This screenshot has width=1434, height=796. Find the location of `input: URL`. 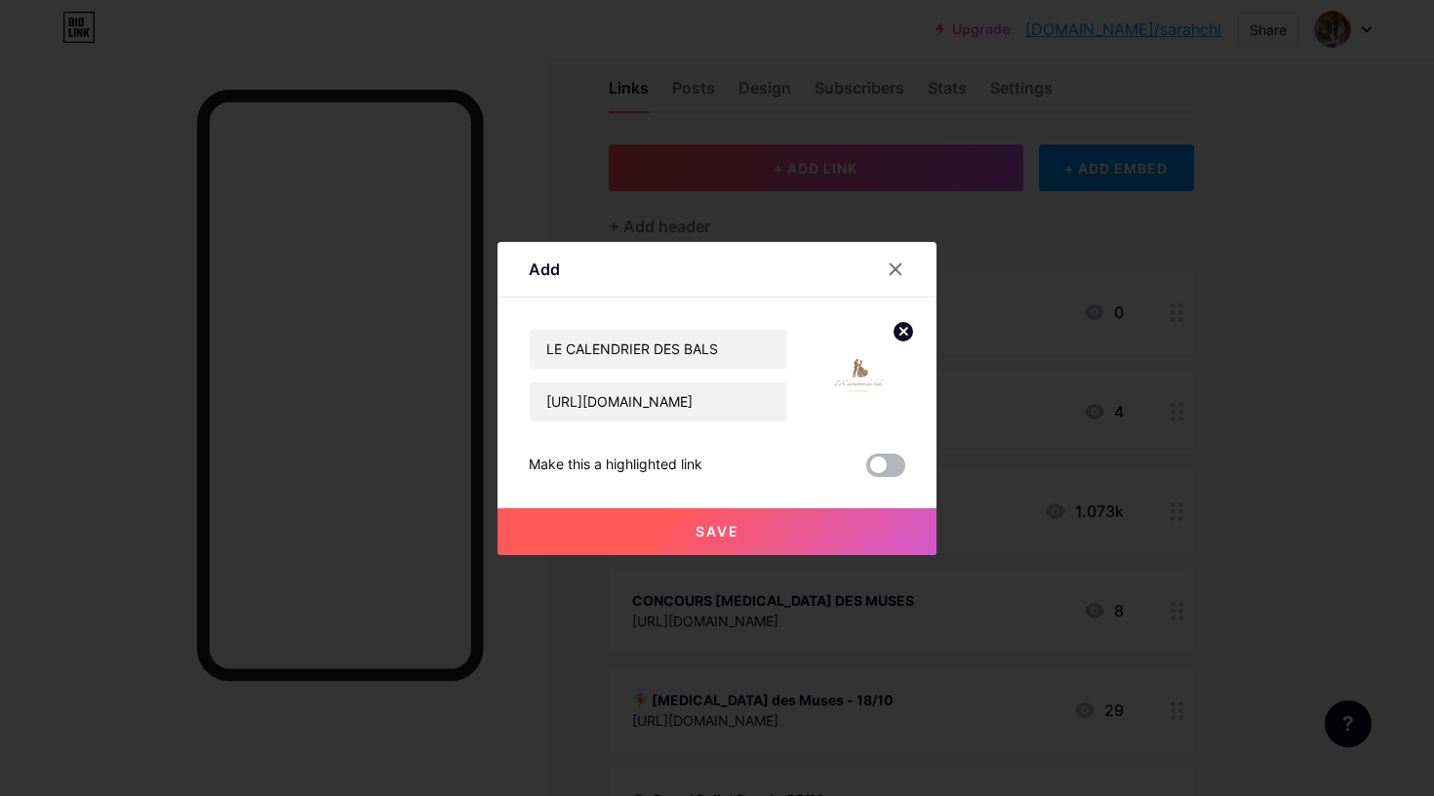

input: URL is located at coordinates (658, 402).